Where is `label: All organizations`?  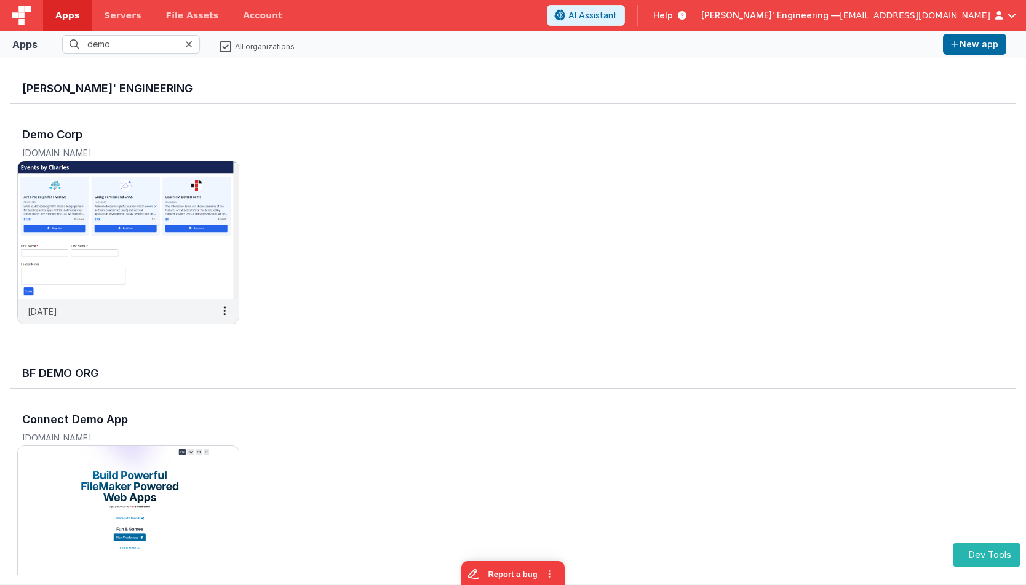 label: All organizations is located at coordinates (257, 46).